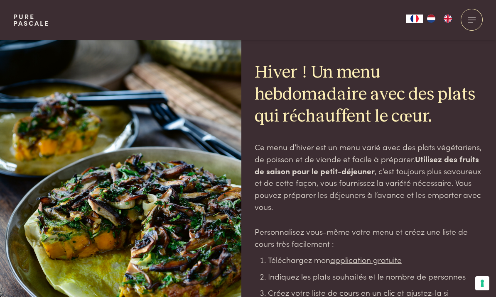  What do you see at coordinates (368, 95) in the screenshot?
I see `h2: Hiver ! Un menu hebdomadaire avec des plats qui réchauffent le cœur.` at bounding box center [368, 95].